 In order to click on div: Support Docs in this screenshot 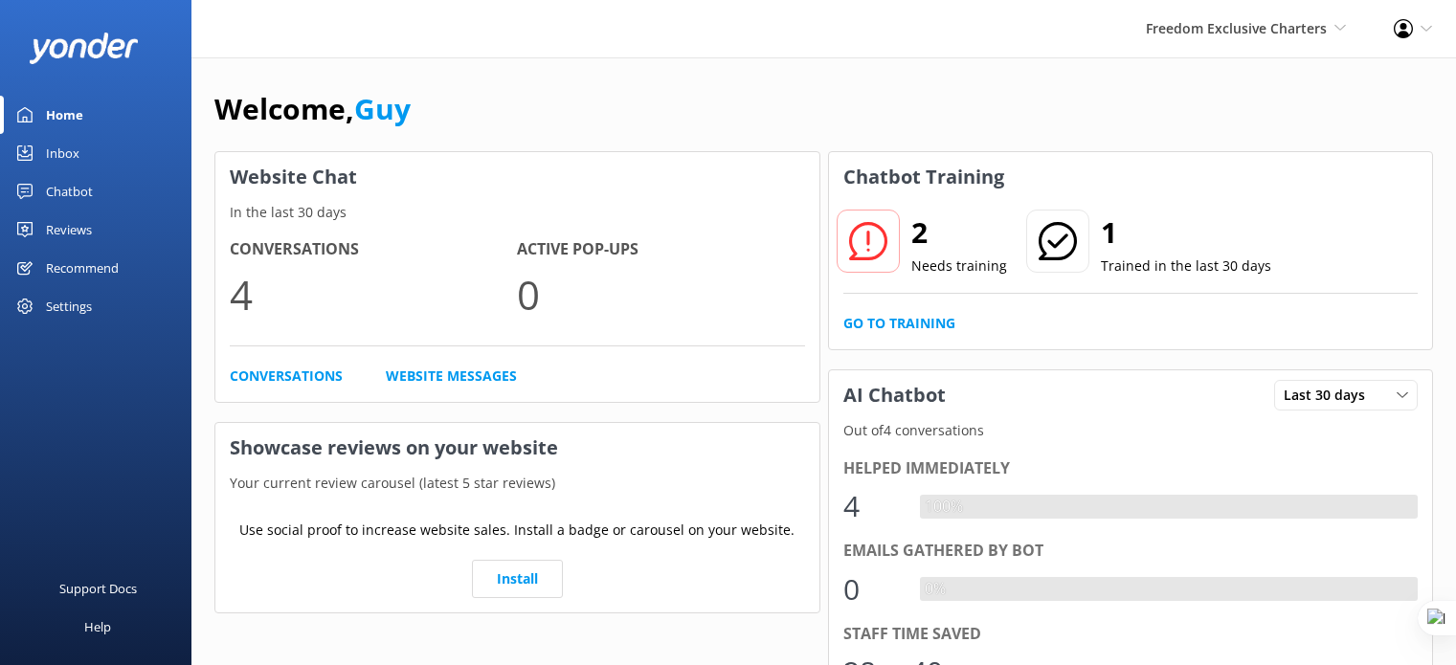, I will do `click(98, 589)`.